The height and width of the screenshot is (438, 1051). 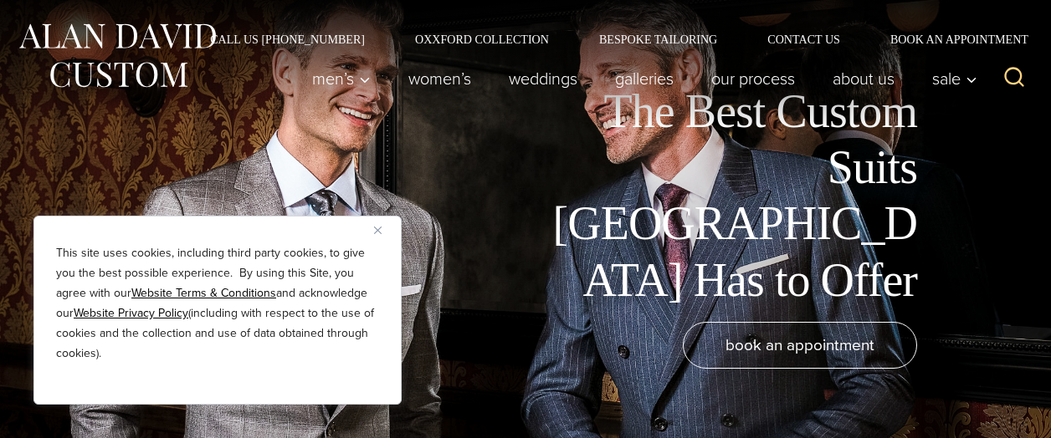 What do you see at coordinates (543, 79) in the screenshot?
I see `a: weddings` at bounding box center [543, 79].